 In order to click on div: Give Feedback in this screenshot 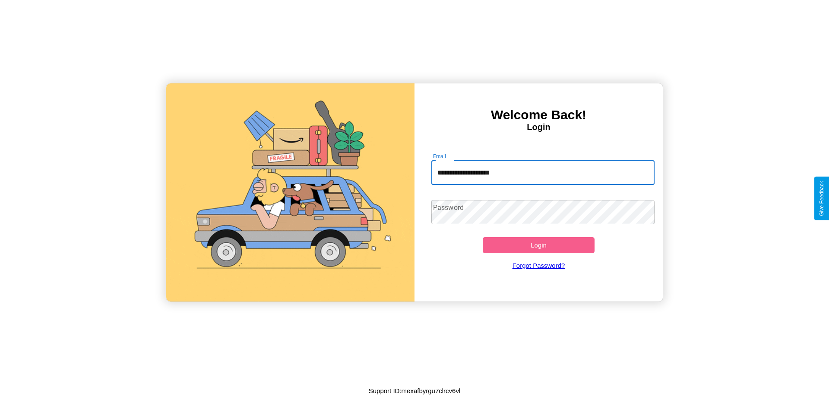, I will do `click(821, 198)`.